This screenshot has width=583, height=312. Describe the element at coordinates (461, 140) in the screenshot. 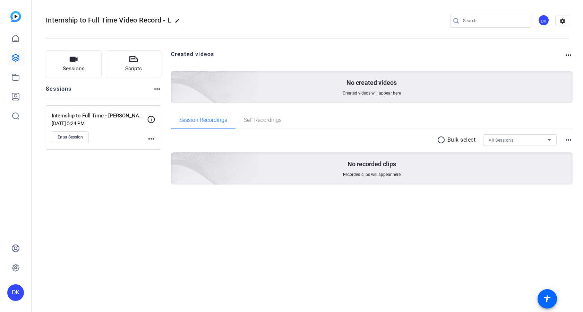

I see `p: Bulk select` at that location.